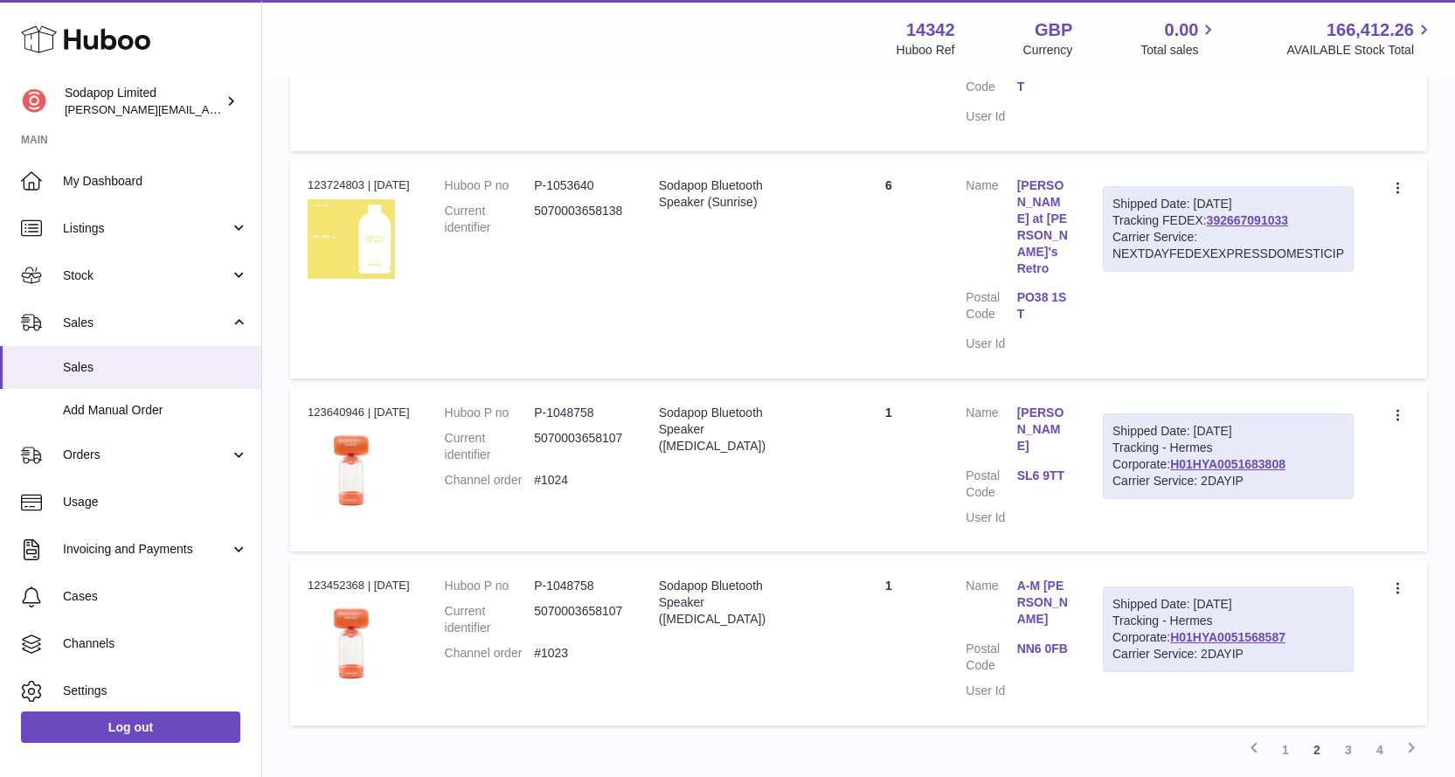 The height and width of the screenshot is (777, 1455). I want to click on a: 3, so click(1348, 750).